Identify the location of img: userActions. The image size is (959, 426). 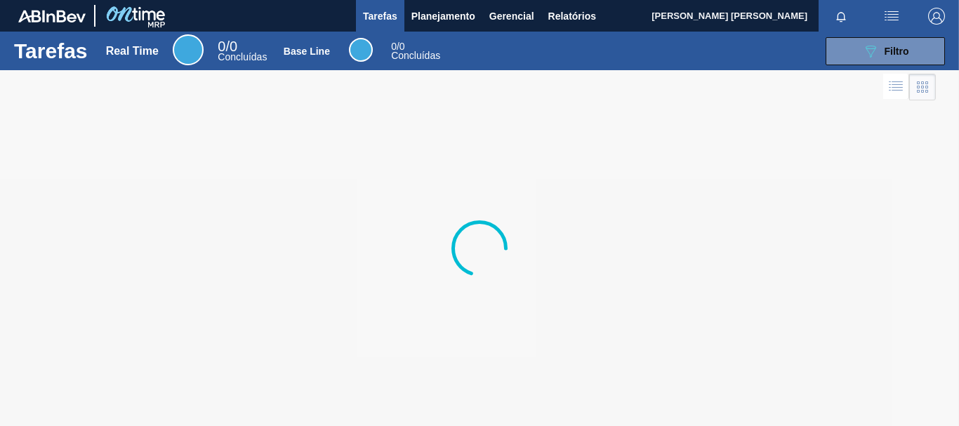
(892, 16).